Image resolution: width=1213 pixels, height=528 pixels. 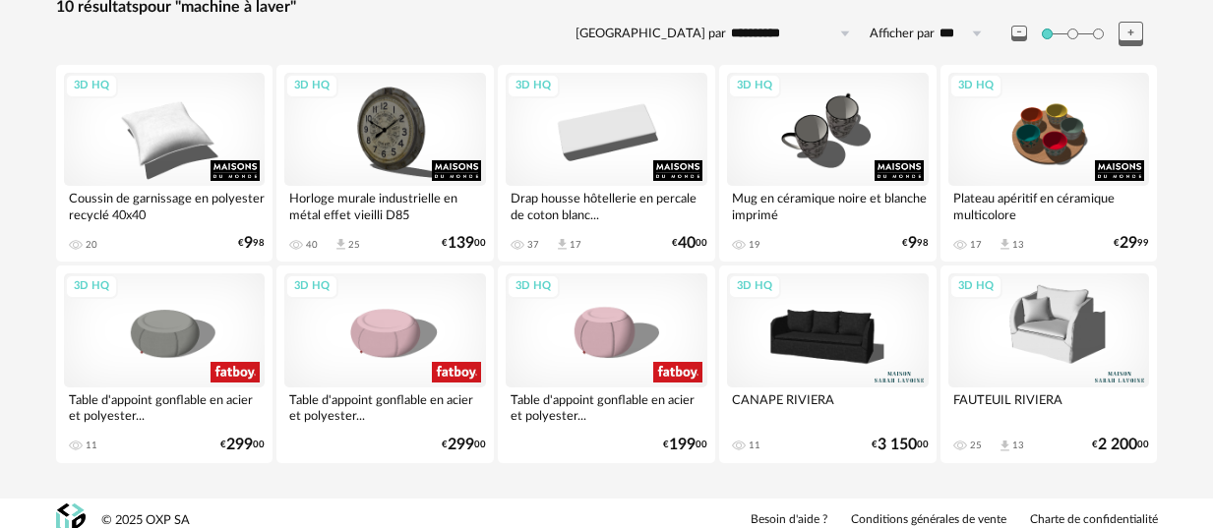 I want to click on div: CANAPE RIVIERA, so click(x=827, y=407).